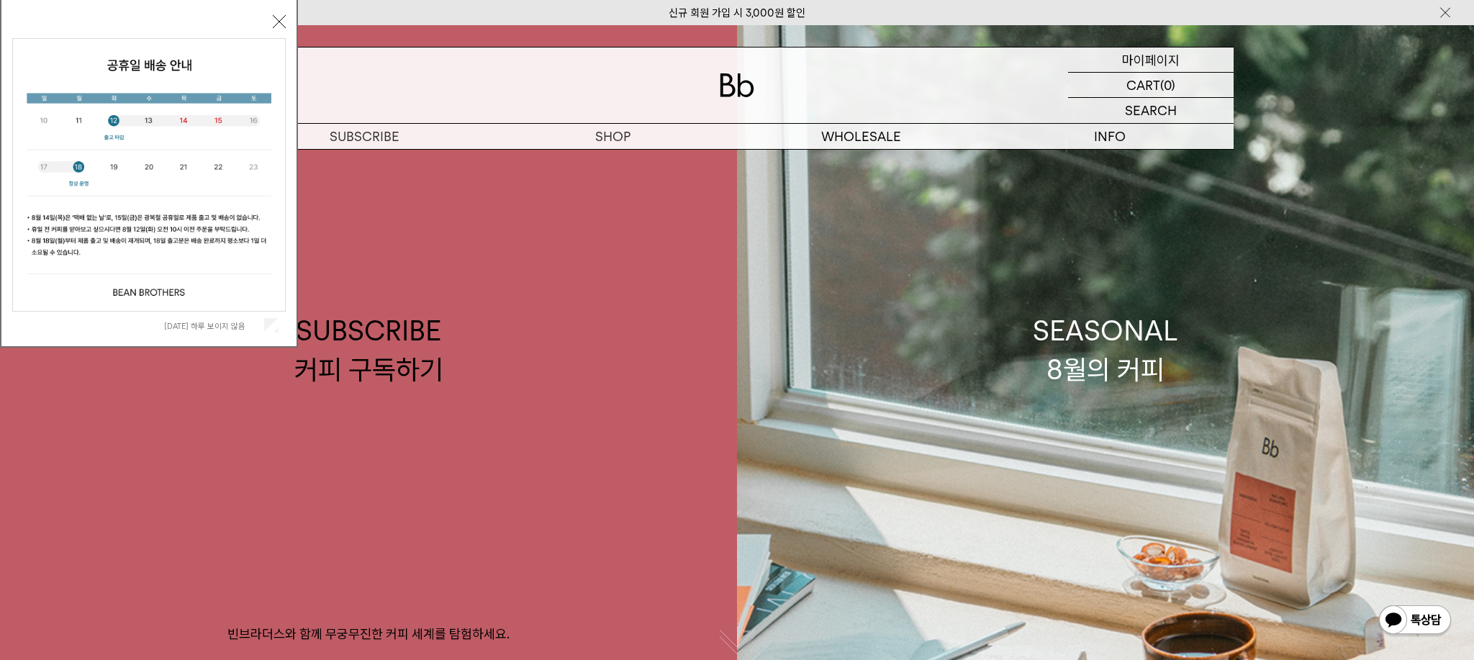  I want to click on img: 카카오톡 채널 1:1 채팅 버튼, so click(1415, 621).